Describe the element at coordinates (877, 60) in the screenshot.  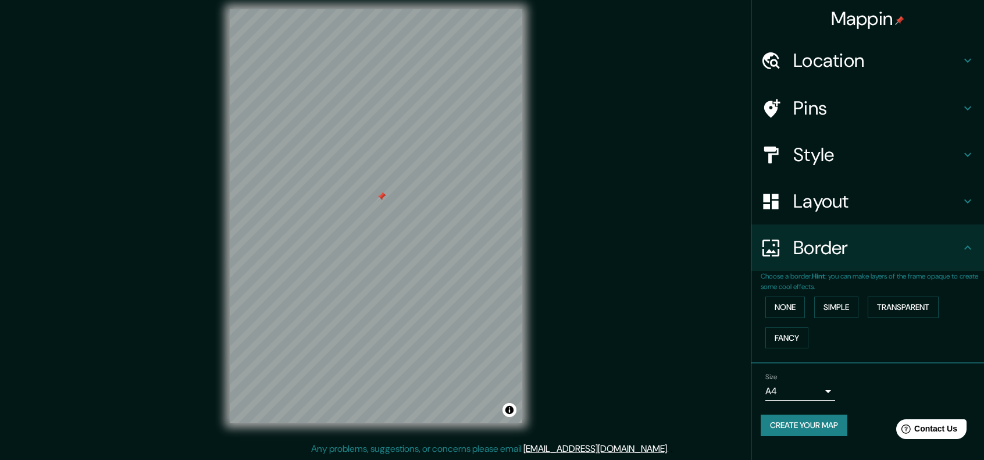
I see `h4: Location` at that location.